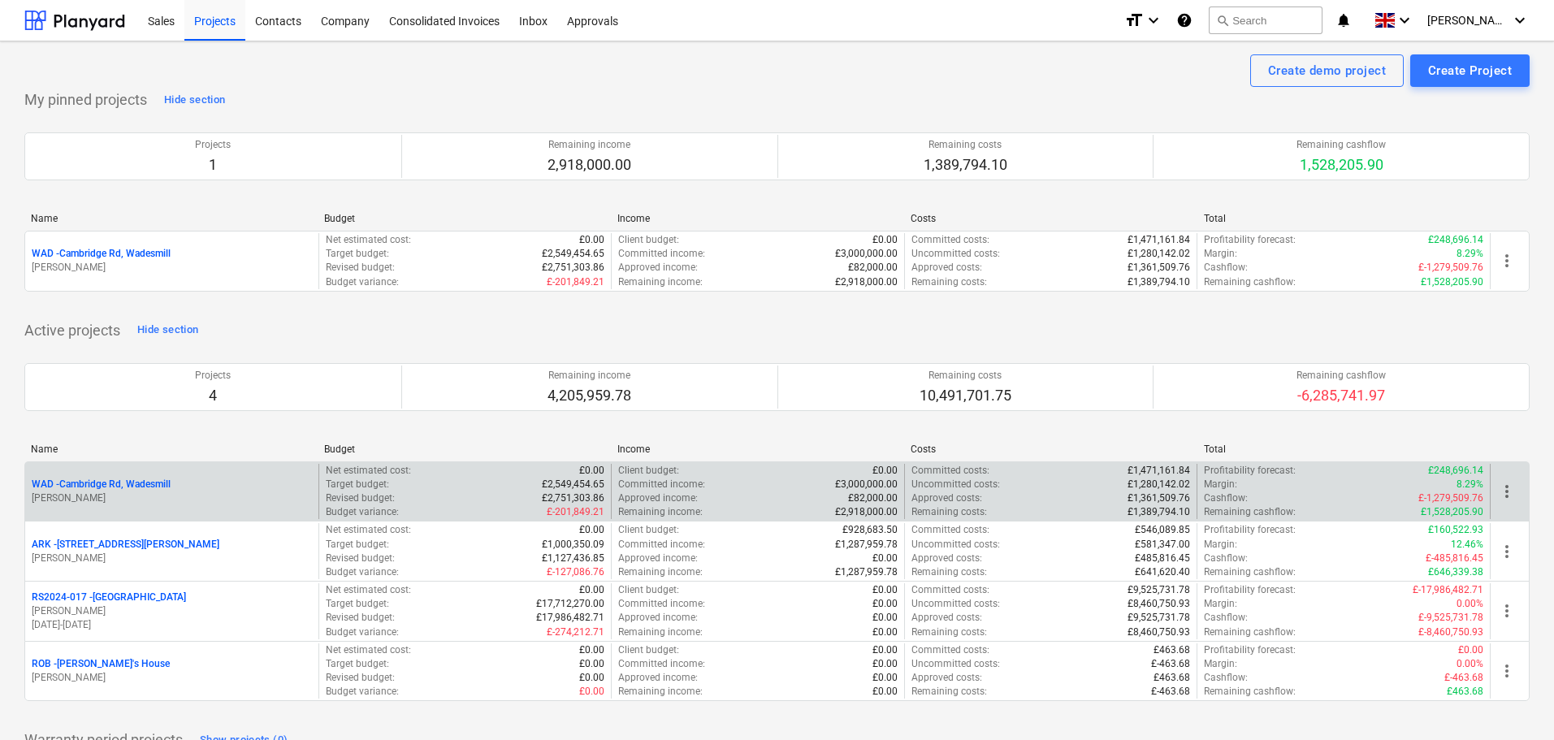  What do you see at coordinates (661, 253) in the screenshot?
I see `p: Committed income :` at bounding box center [661, 253].